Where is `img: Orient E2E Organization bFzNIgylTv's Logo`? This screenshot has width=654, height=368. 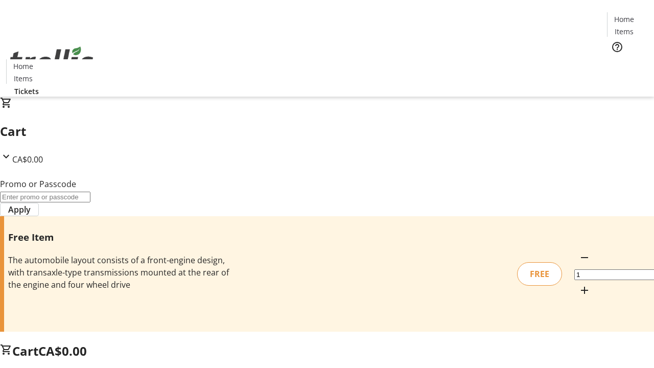
img: Orient E2E Organization bFzNIgylTv's Logo is located at coordinates (52, 61).